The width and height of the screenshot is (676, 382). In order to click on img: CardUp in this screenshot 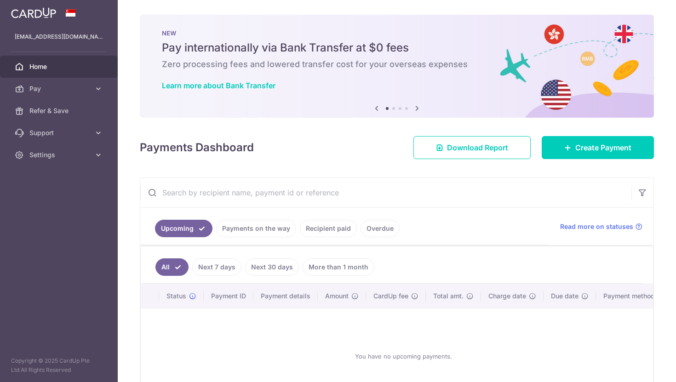, I will do `click(34, 13)`.